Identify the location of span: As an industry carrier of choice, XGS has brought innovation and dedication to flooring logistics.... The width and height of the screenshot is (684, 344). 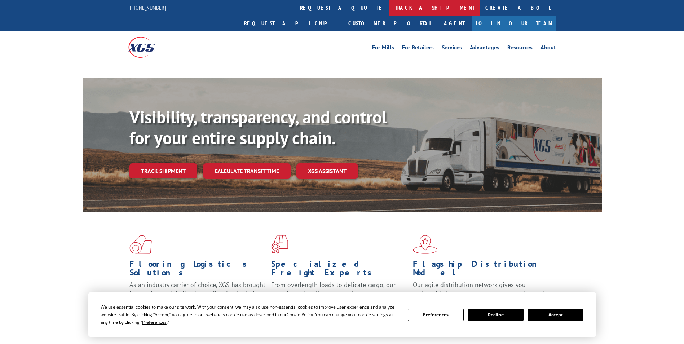
(197, 293).